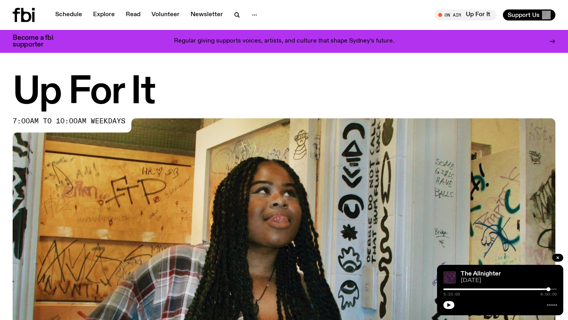 The height and width of the screenshot is (320, 568). Describe the element at coordinates (466, 15) in the screenshot. I see `button: On AirUp For It` at that location.